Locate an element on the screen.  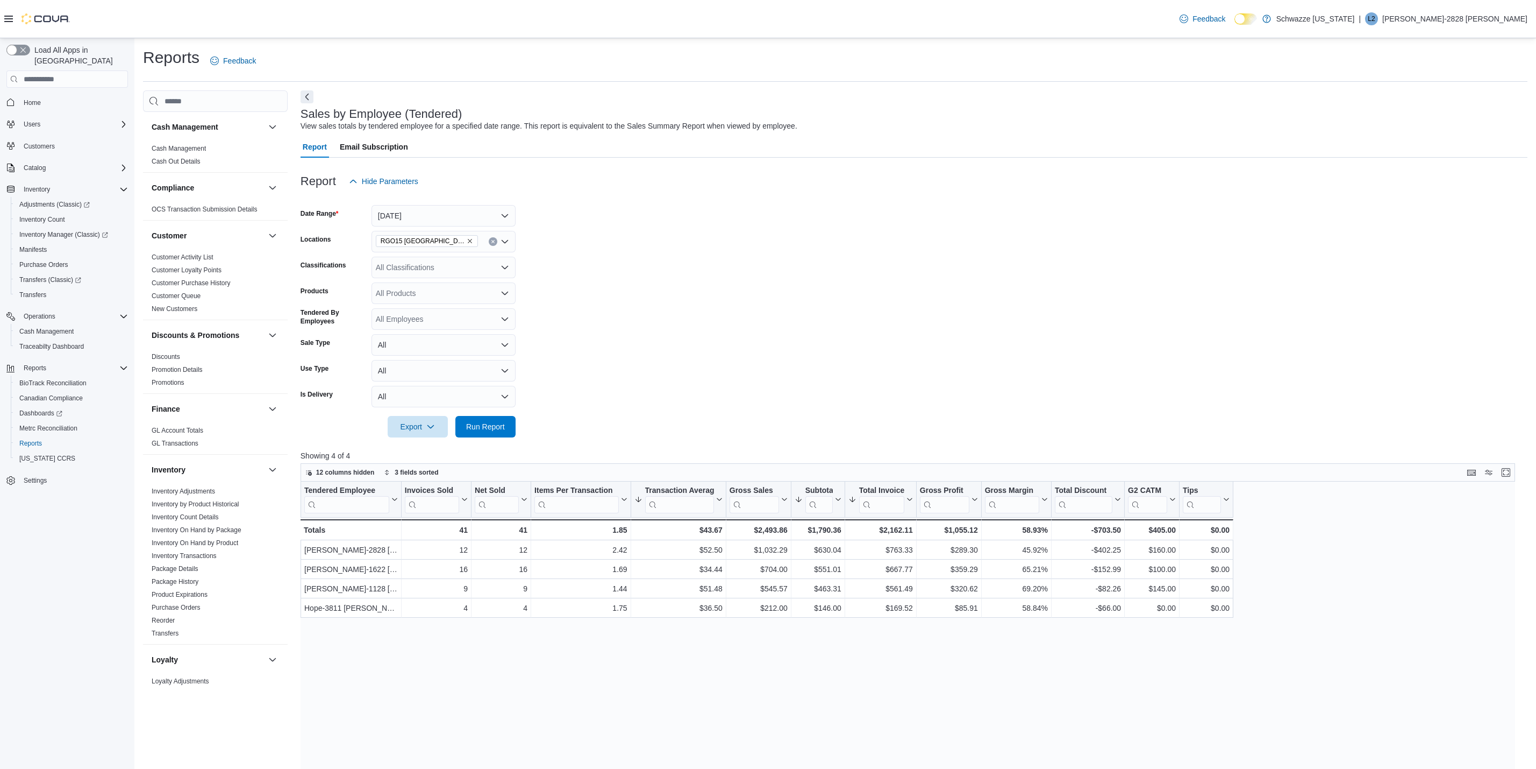
label: Sale Type is located at coordinates (315, 343).